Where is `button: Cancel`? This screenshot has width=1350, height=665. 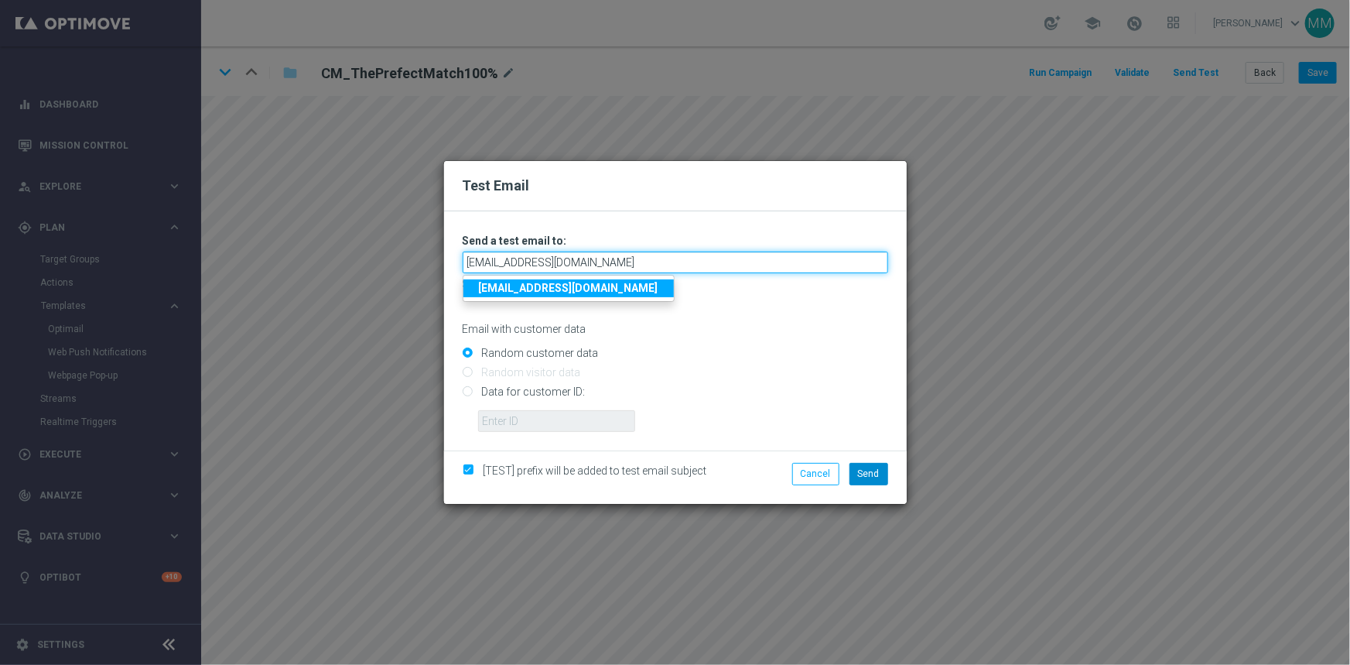
button: Cancel is located at coordinates (816, 474).